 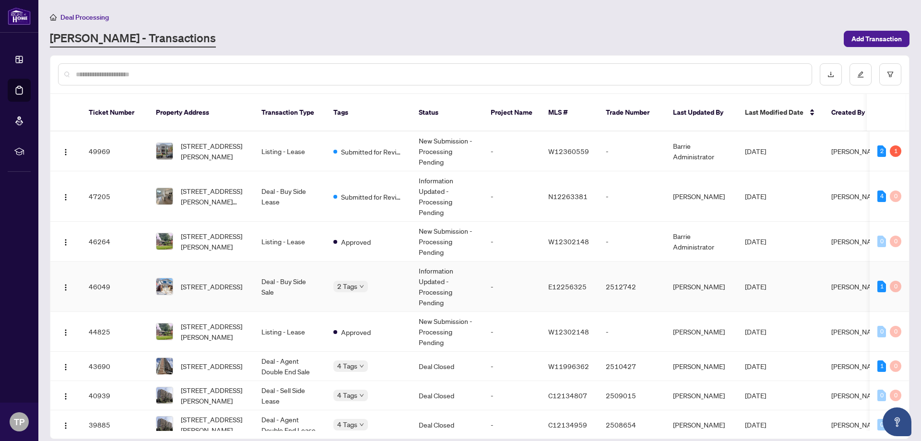 What do you see at coordinates (115, 366) in the screenshot?
I see `td: 43690` at bounding box center [115, 366].